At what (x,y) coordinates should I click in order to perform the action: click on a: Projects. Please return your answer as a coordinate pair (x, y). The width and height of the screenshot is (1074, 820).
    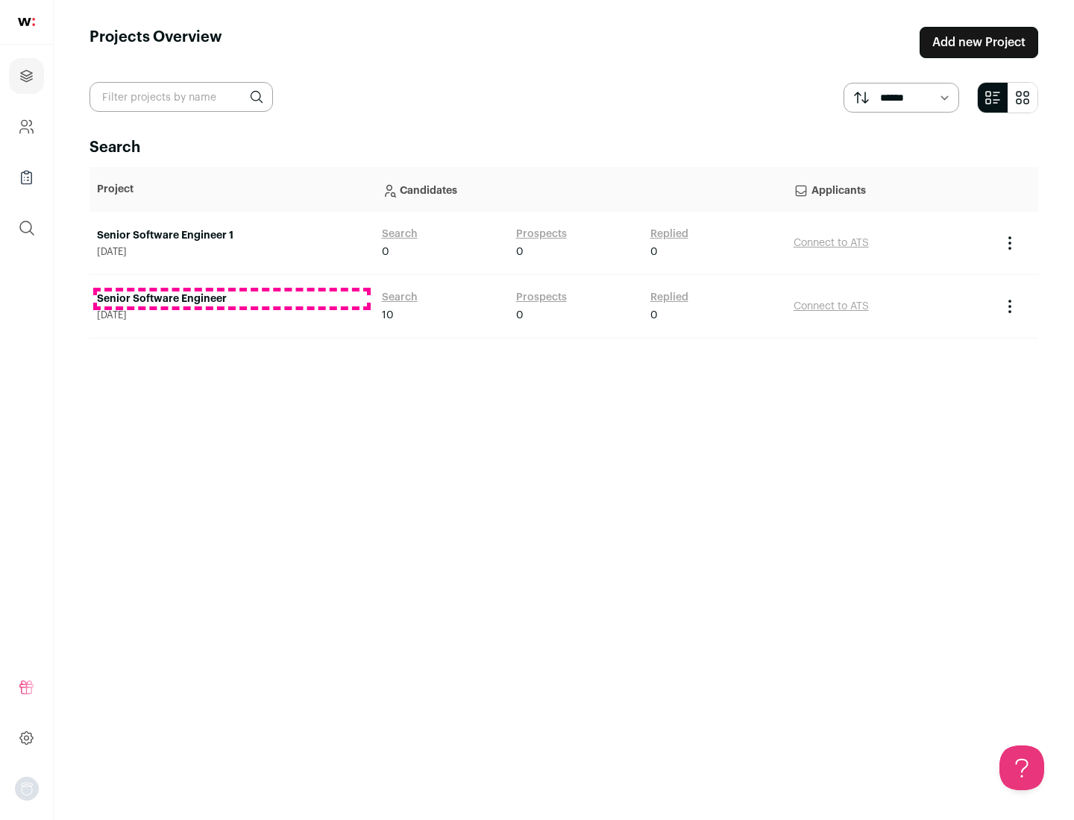
    Looking at the image, I should click on (26, 76).